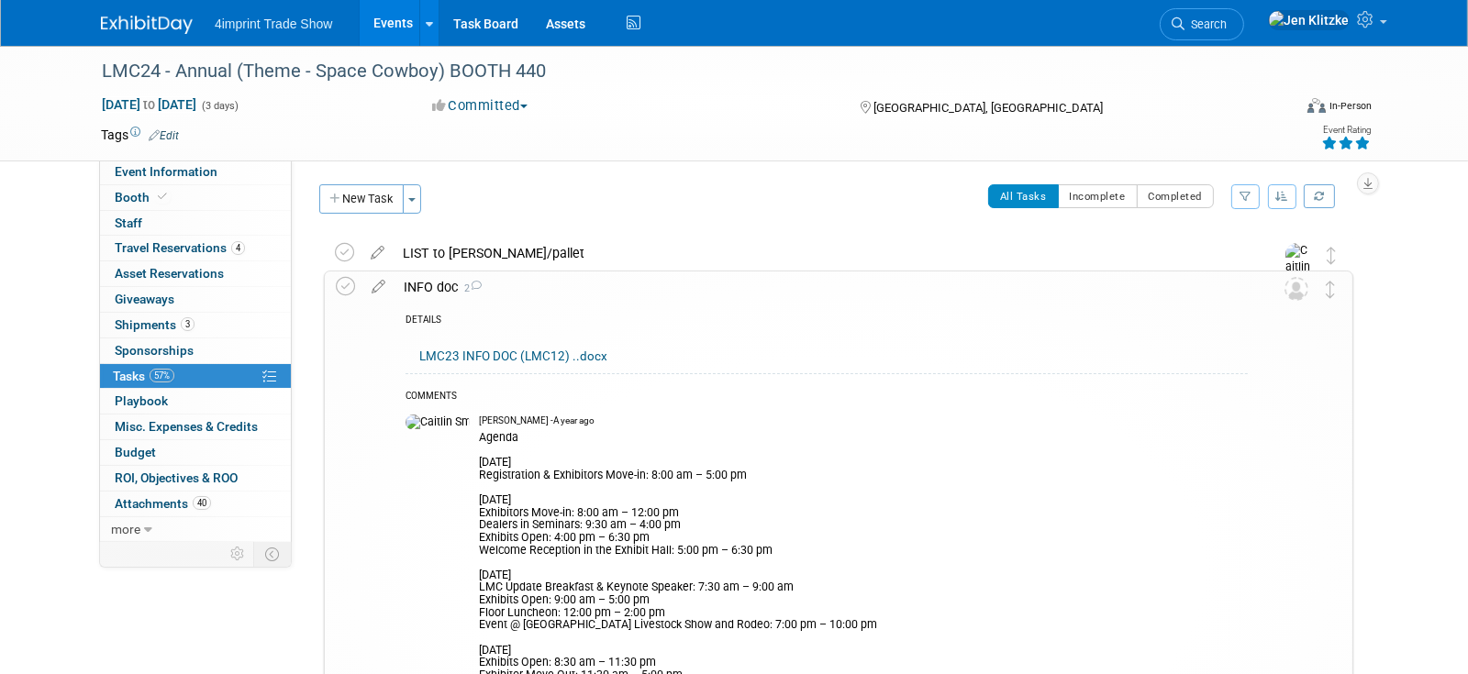 Image resolution: width=1468 pixels, height=674 pixels. What do you see at coordinates (161, 375) in the screenshot?
I see `span: 57%` at bounding box center [161, 375].